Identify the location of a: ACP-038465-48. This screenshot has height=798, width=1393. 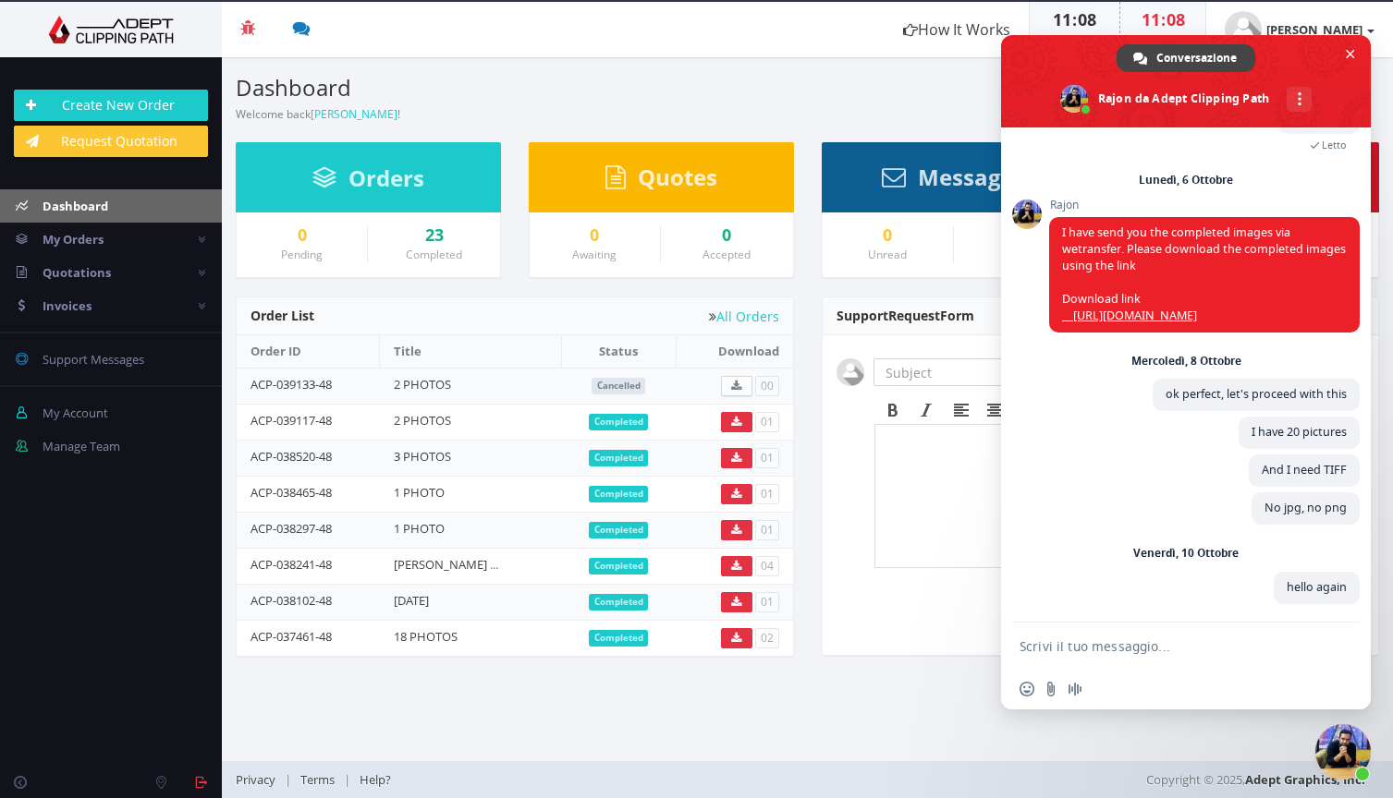
(291, 493).